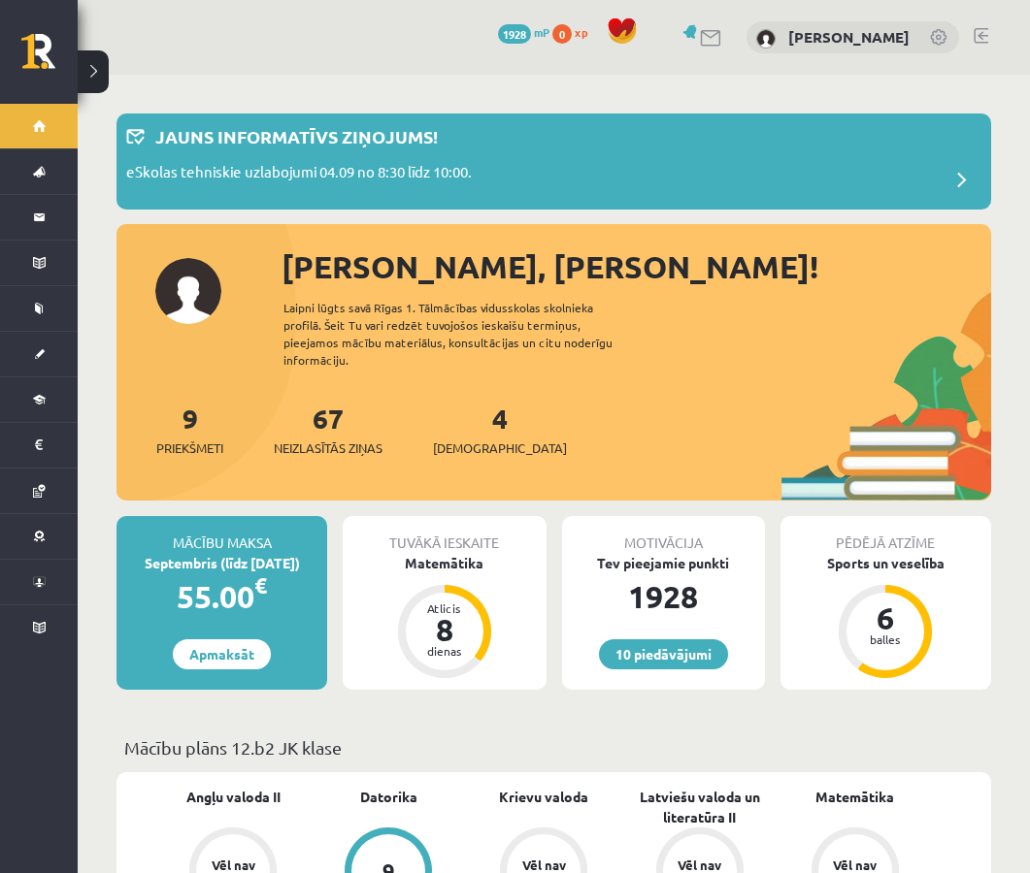 This screenshot has width=1030, height=873. Describe the element at coordinates (663, 654) in the screenshot. I see `a: 10 piedāvājumi` at that location.